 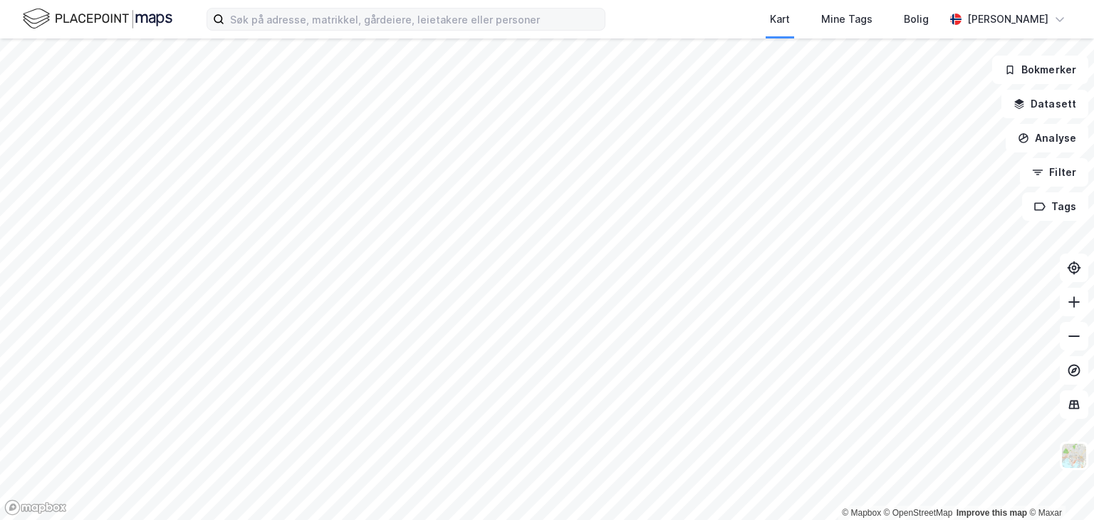 What do you see at coordinates (1055, 207) in the screenshot?
I see `button: Tags` at bounding box center [1055, 207].